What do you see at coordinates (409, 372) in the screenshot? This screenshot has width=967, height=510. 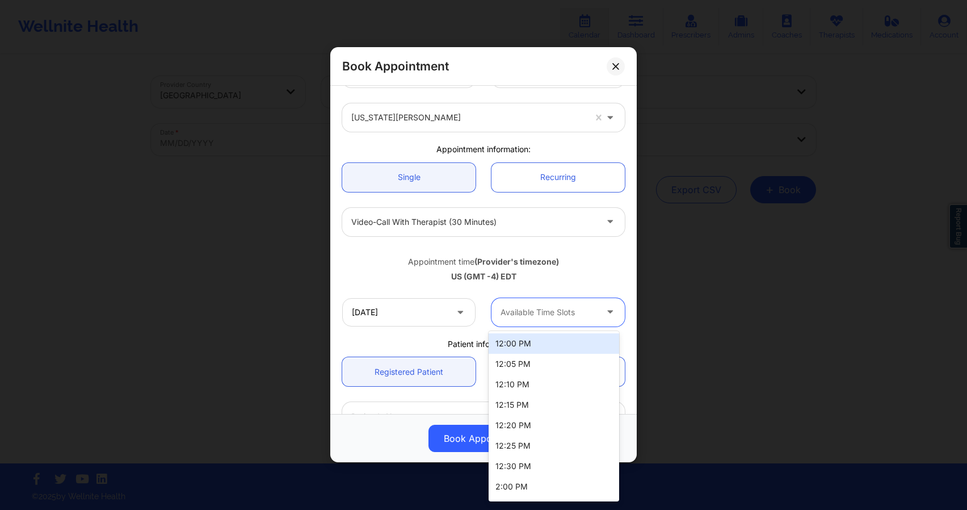 I see `a: Registered Patient` at bounding box center [409, 372].